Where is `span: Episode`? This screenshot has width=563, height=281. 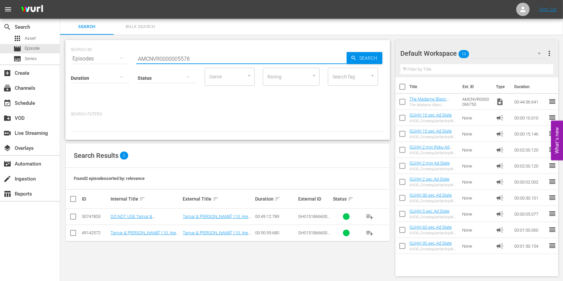
span: Episode is located at coordinates (32, 48).